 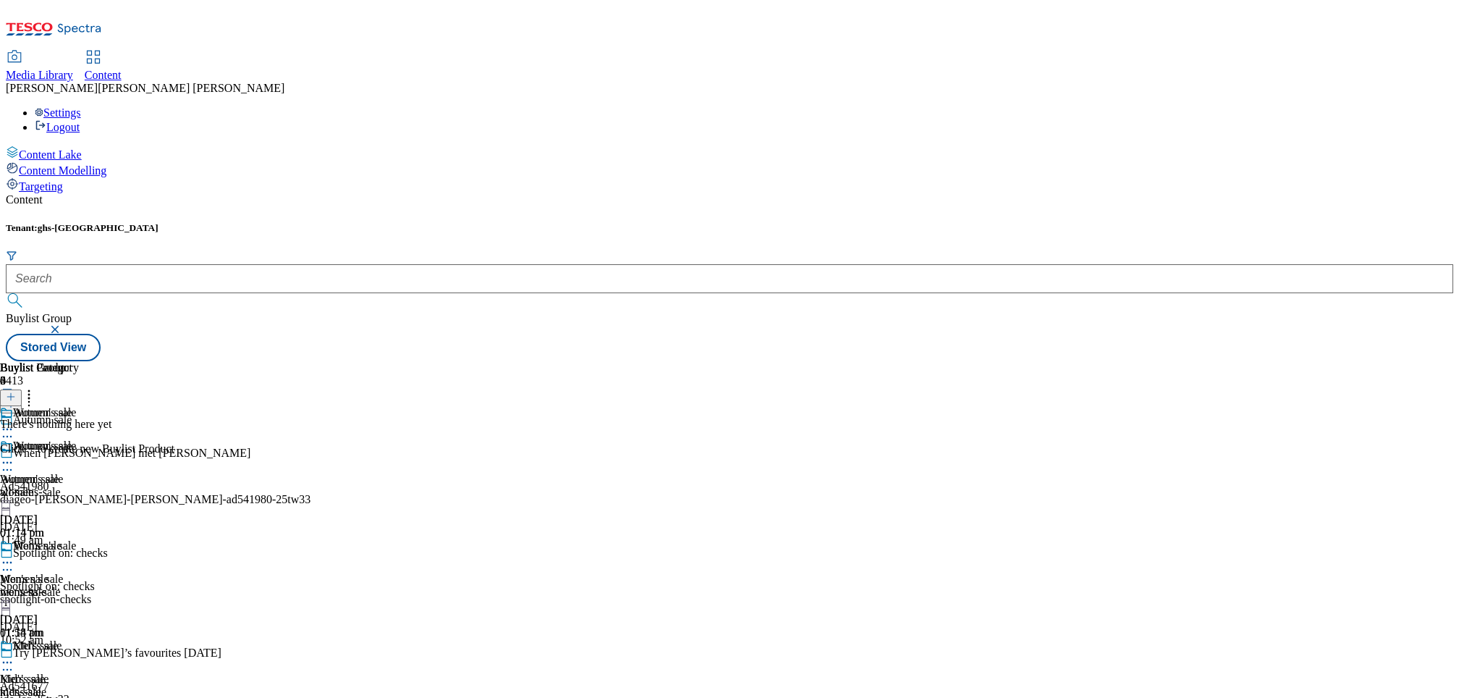 What do you see at coordinates (729, 185) in the screenshot?
I see `a: Targeting` at bounding box center [729, 185].